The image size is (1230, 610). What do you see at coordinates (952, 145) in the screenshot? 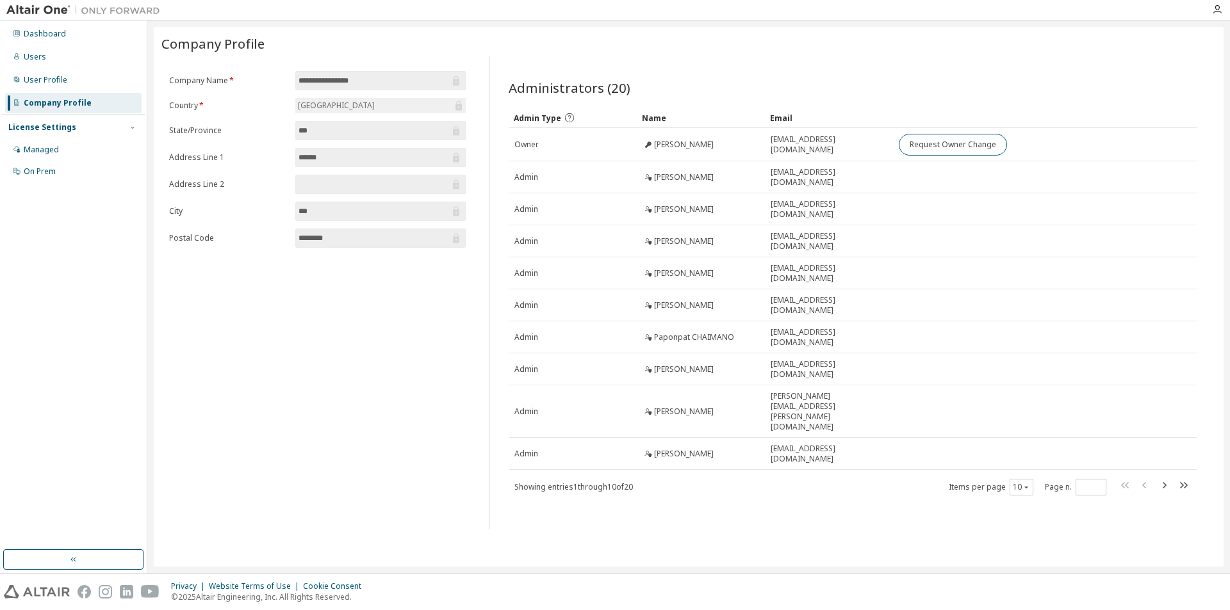
I see `button: Request Owner Change` at bounding box center [952, 145].